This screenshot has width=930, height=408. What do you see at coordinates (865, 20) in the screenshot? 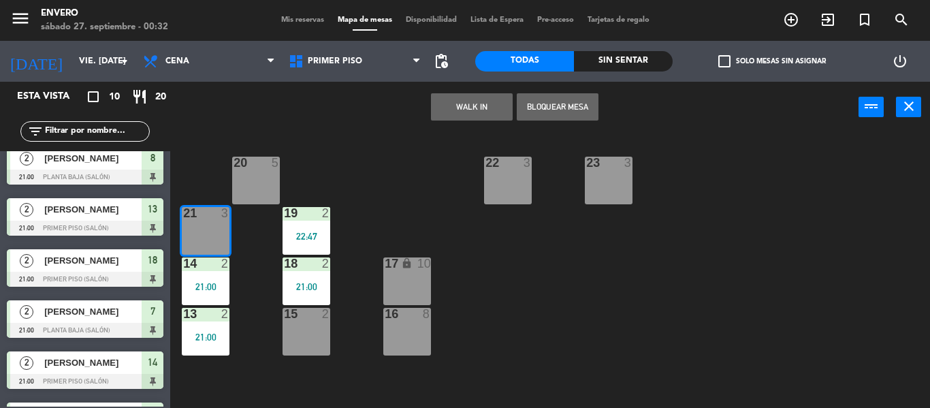
I see `i: turned_in_not` at bounding box center [865, 20].